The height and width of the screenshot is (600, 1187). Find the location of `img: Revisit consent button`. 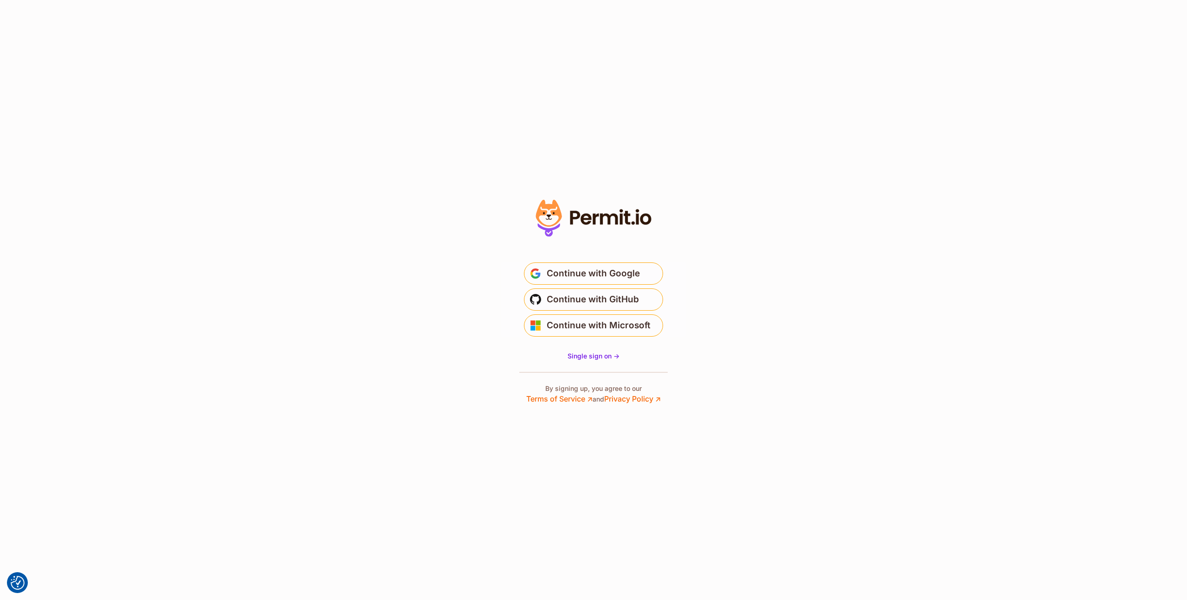

img: Revisit consent button is located at coordinates (18, 583).